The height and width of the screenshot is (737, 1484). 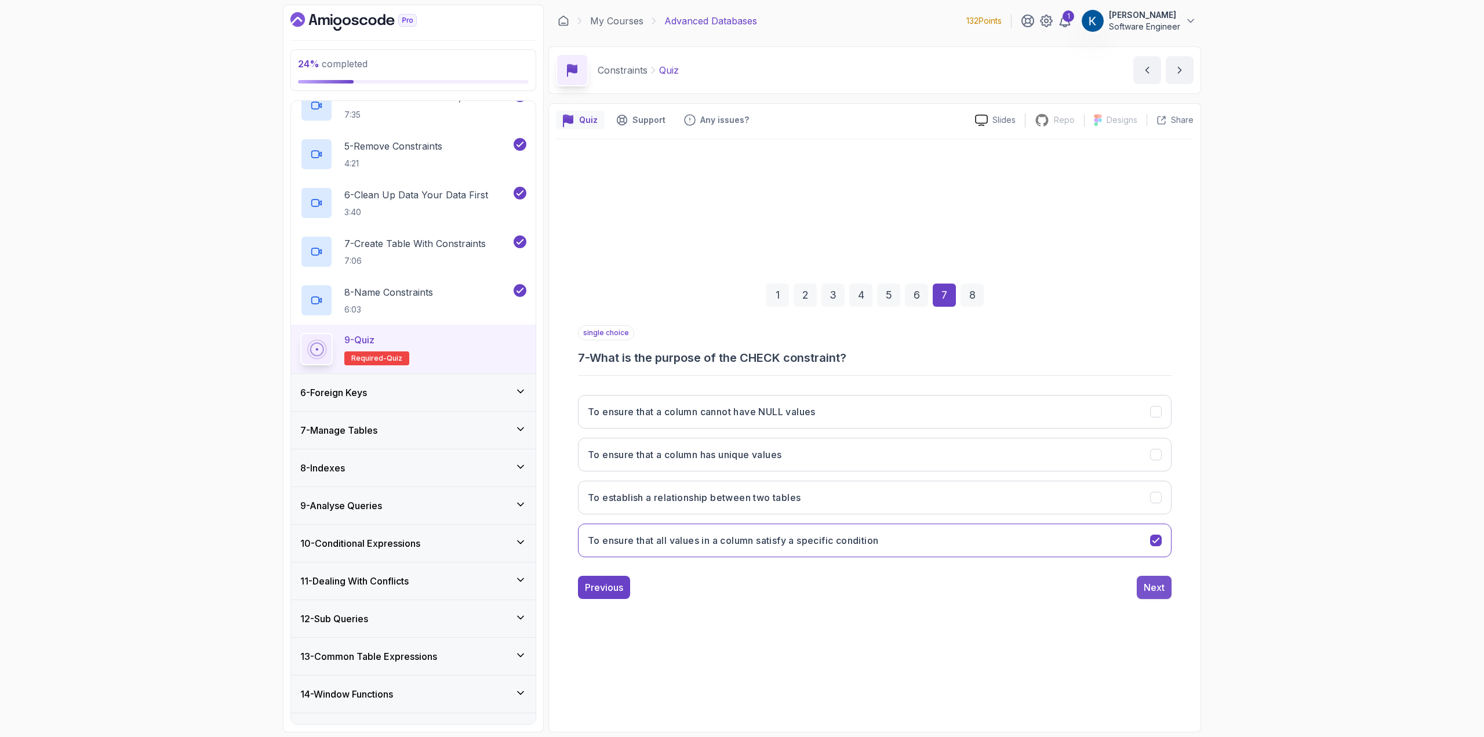 What do you see at coordinates (701, 412) in the screenshot?
I see `h3: To ensure that a column cannot have NULL values` at bounding box center [701, 412].